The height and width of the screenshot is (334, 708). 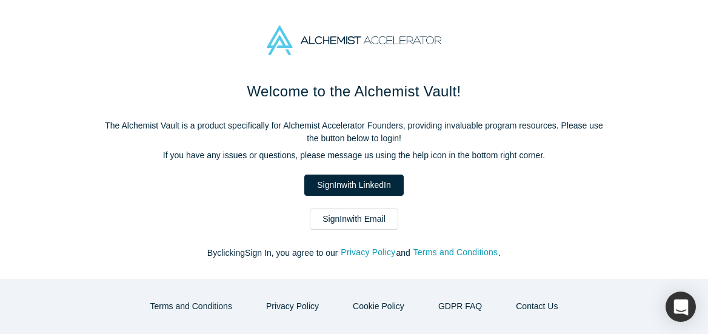 What do you see at coordinates (460, 306) in the screenshot?
I see `a: GDPR FAQ` at bounding box center [460, 306].